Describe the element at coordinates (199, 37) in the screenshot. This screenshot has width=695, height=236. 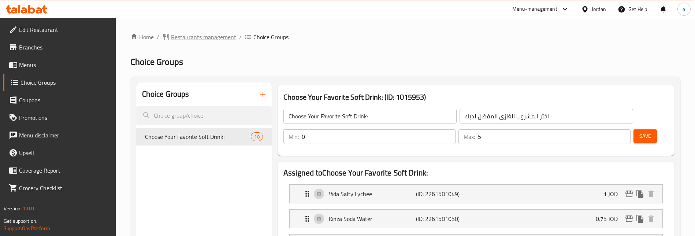
I see `a: Restaurants management` at that location.